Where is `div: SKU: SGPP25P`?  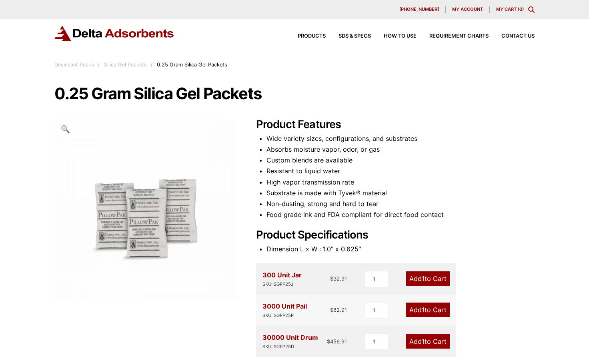
div: SKU: SGPP25P is located at coordinates (284, 315).